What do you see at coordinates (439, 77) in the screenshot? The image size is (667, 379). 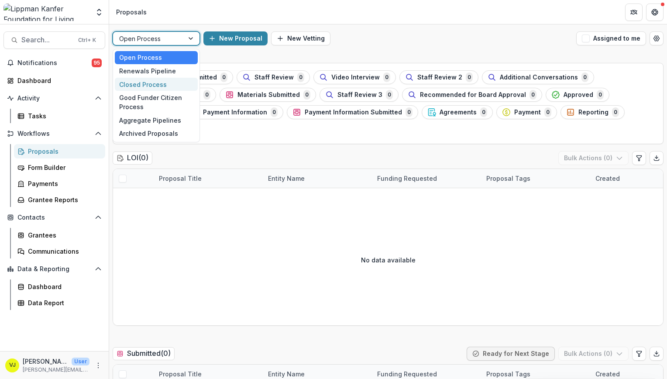 I see `span: Staff Review 2` at bounding box center [439, 77].